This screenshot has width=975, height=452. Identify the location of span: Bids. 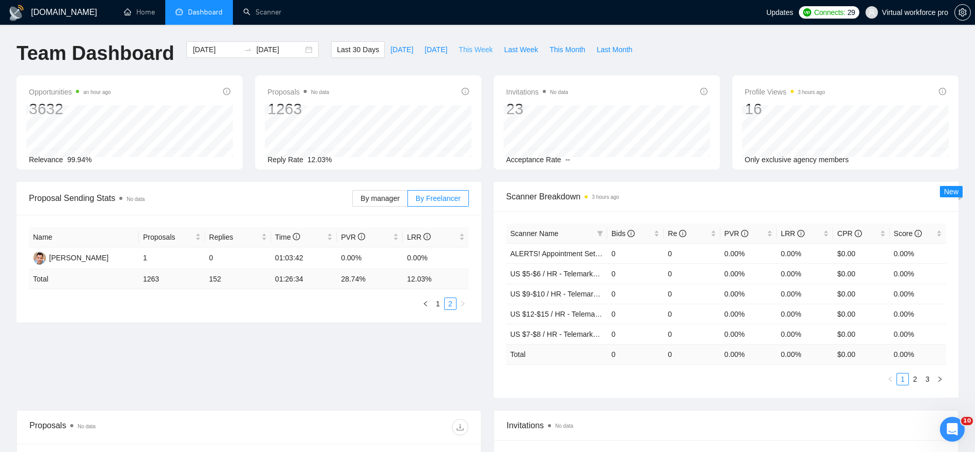
(623, 233).